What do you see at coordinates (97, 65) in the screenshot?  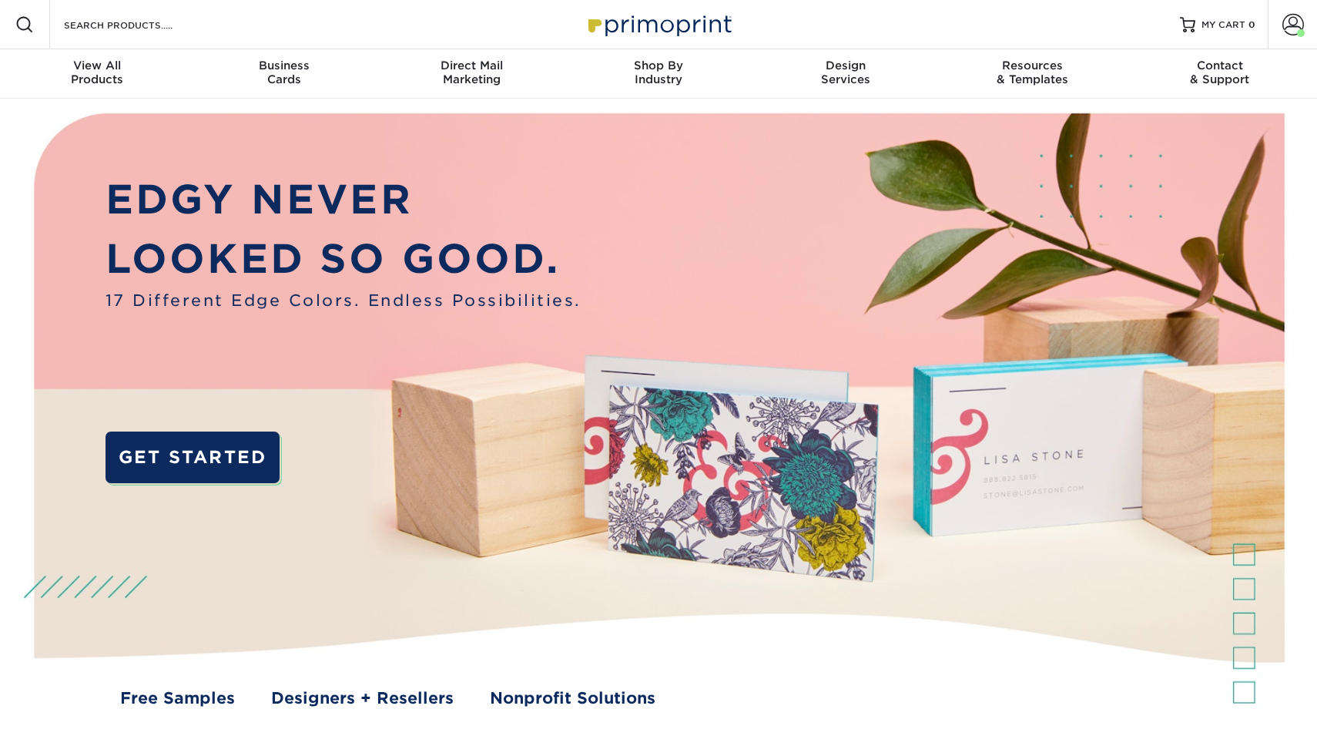 I see `span: View All` at bounding box center [97, 65].